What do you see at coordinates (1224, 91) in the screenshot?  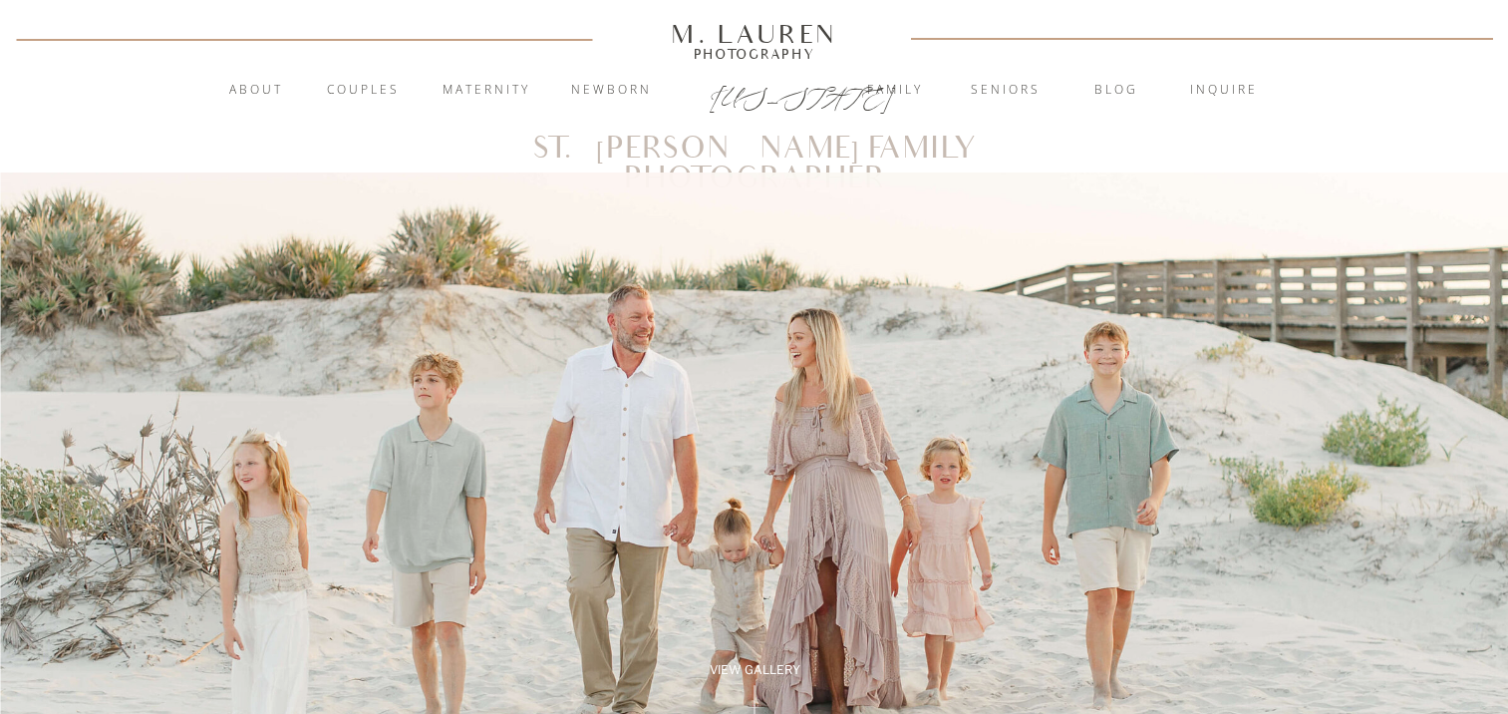 I see `a: inquire` at bounding box center [1224, 91].